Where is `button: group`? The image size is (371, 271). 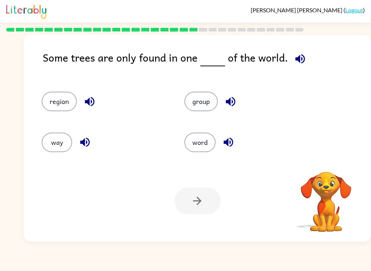
button: group is located at coordinates (201, 101).